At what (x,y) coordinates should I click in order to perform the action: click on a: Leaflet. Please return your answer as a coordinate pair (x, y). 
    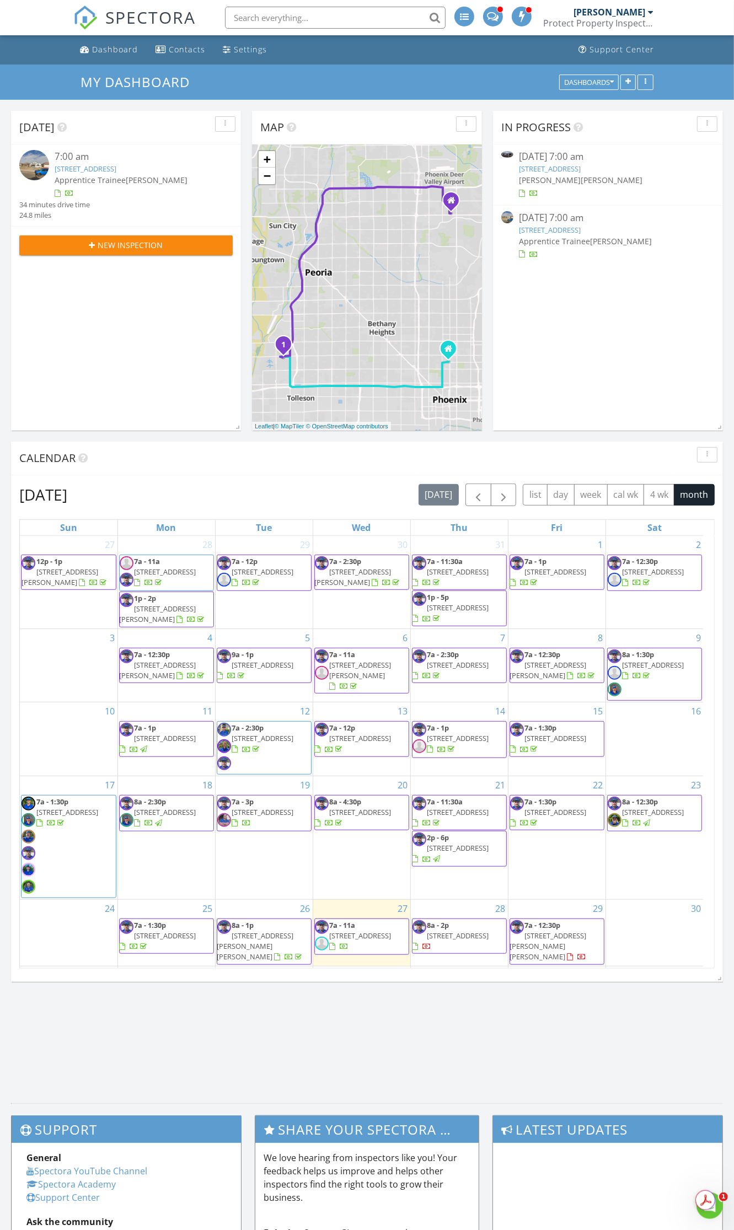
    Looking at the image, I should click on (264, 426).